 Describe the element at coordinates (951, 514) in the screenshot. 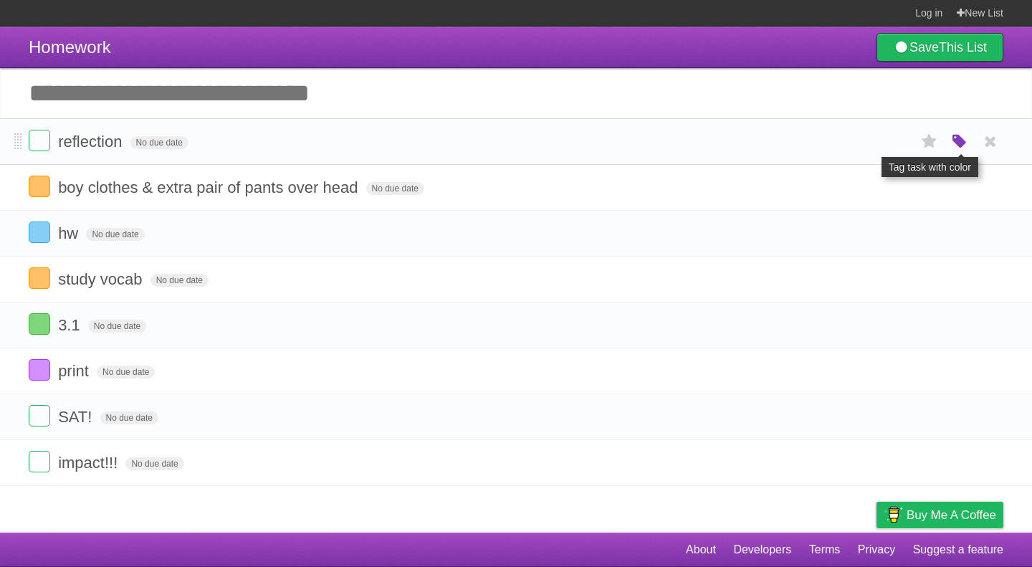

I see `span: Buy me a coffee` at that location.